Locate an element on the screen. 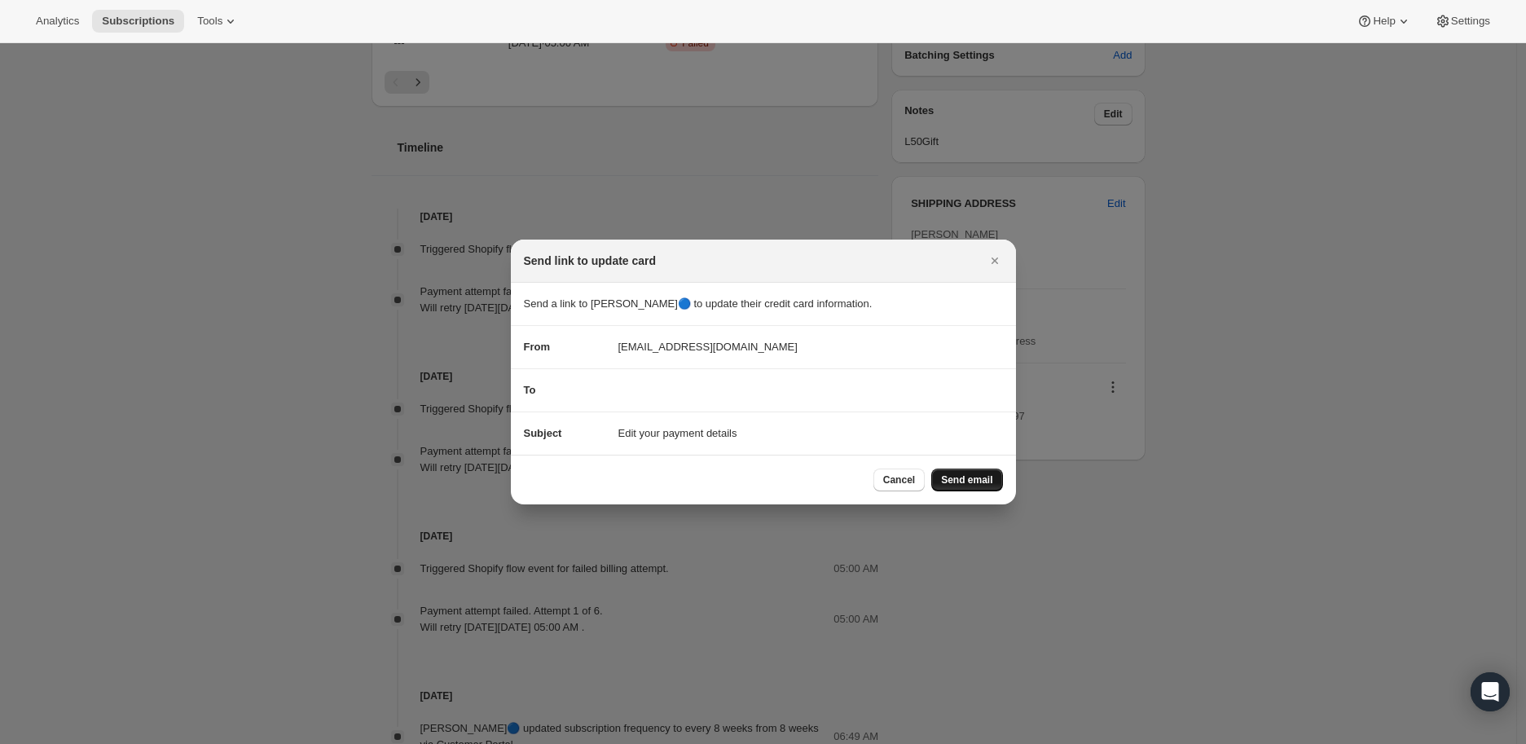  span: Tools is located at coordinates (209, 21).